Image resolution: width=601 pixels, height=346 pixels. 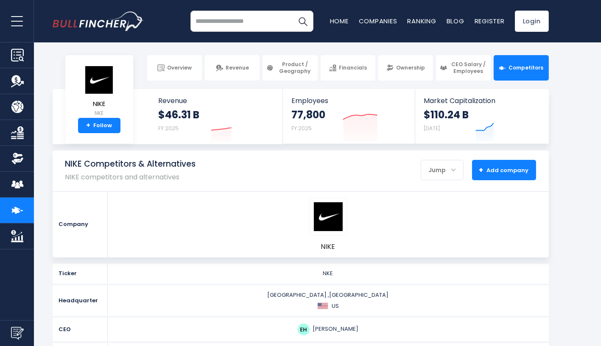 I want to click on span: Ownership, so click(x=411, y=68).